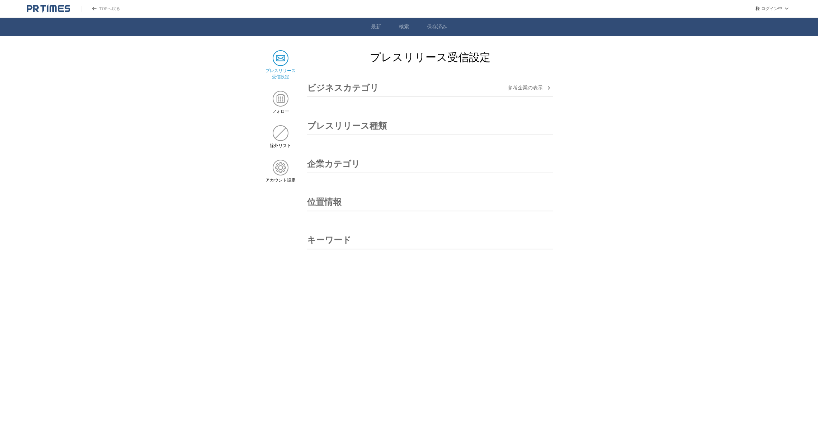 Image resolution: width=818 pixels, height=427 pixels. What do you see at coordinates (525, 88) in the screenshot?
I see `span: 参考企業の 表示` at bounding box center [525, 88].